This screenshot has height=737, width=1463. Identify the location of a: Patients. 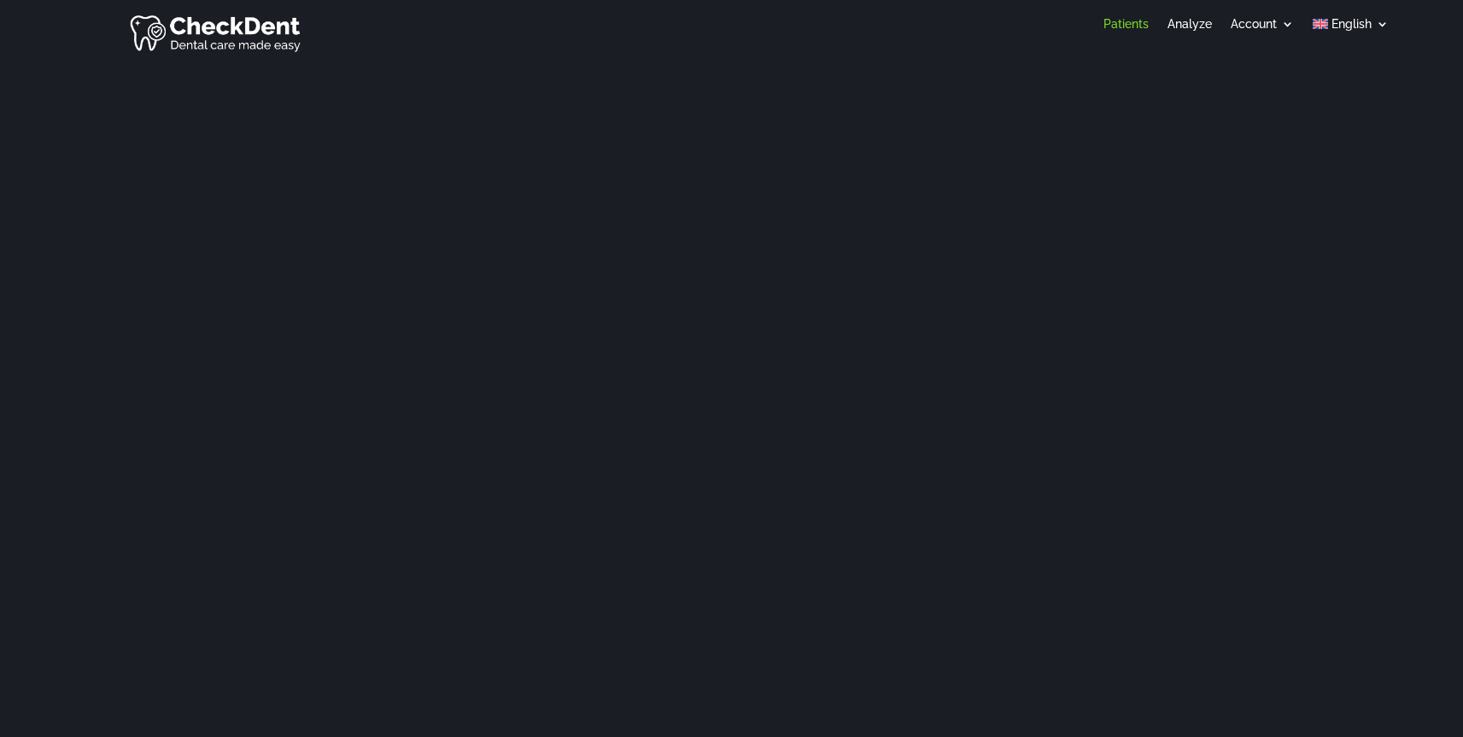
(1125, 27).